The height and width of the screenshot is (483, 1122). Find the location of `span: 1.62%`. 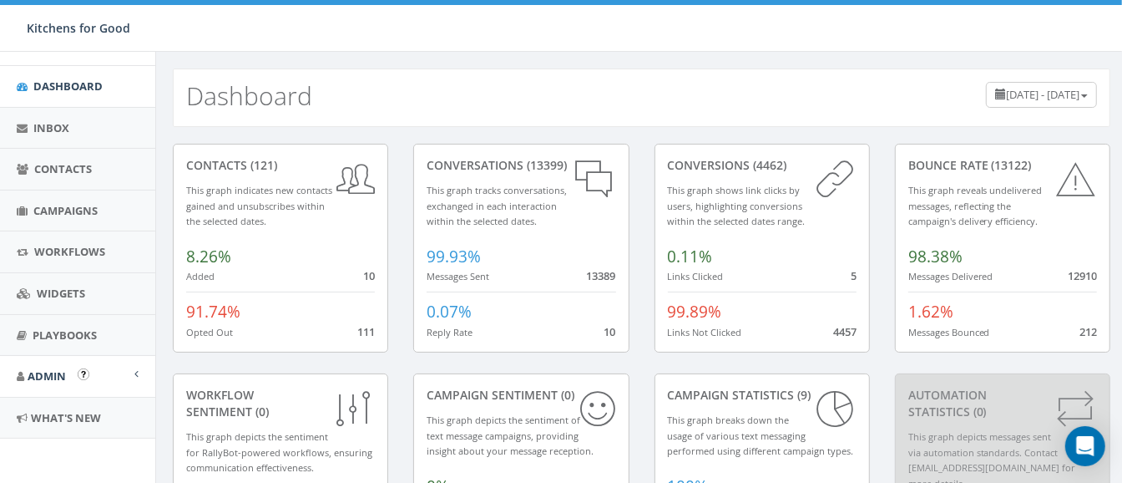

span: 1.62% is located at coordinates (931, 311).